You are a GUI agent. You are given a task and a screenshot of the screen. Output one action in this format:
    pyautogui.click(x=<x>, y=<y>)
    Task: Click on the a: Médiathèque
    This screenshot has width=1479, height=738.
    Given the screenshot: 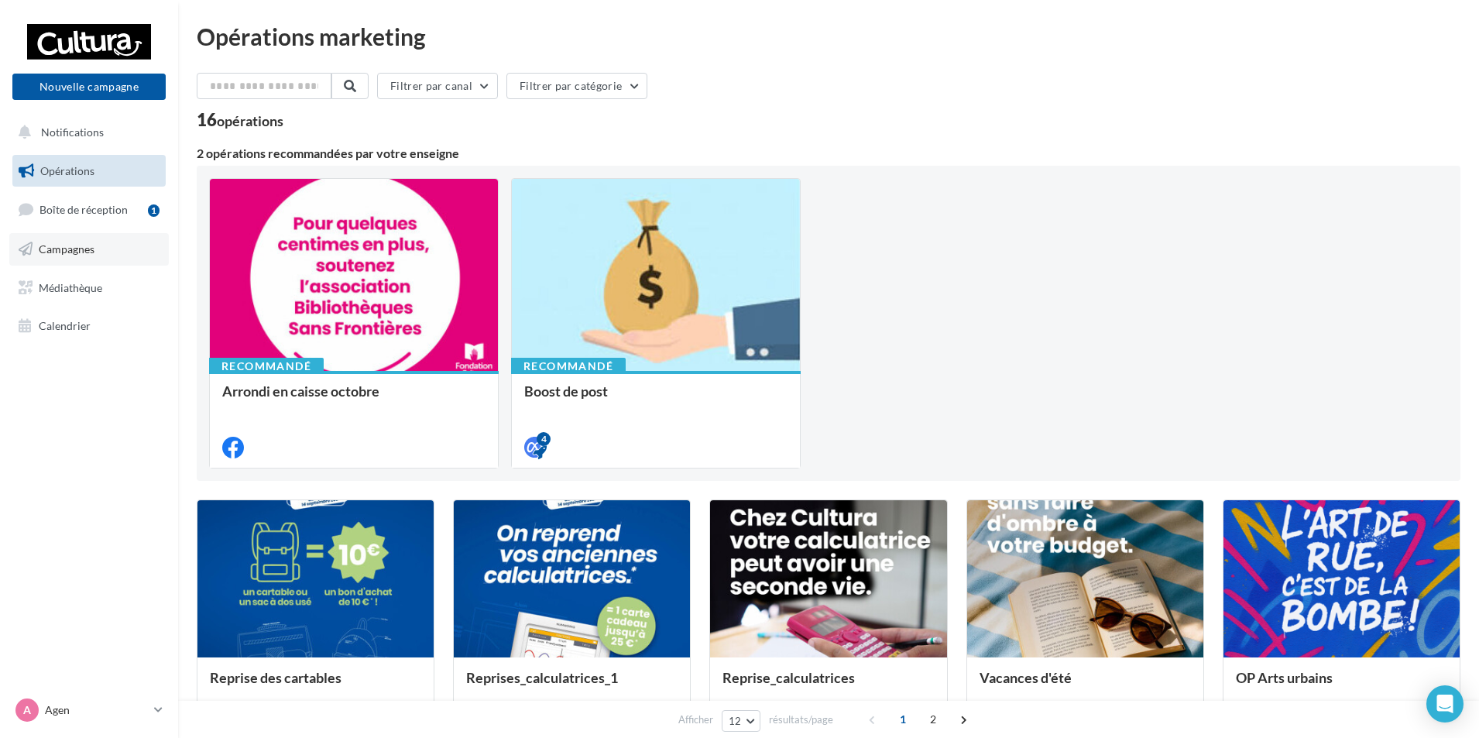 What is the action you would take?
    pyautogui.click(x=89, y=288)
    